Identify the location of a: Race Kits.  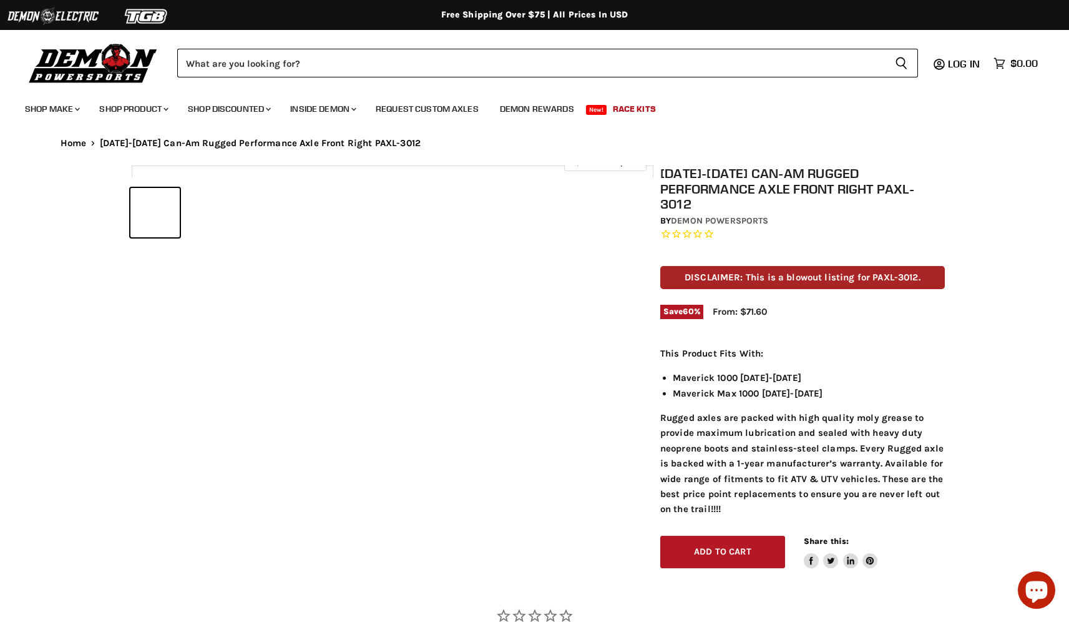
(634, 109).